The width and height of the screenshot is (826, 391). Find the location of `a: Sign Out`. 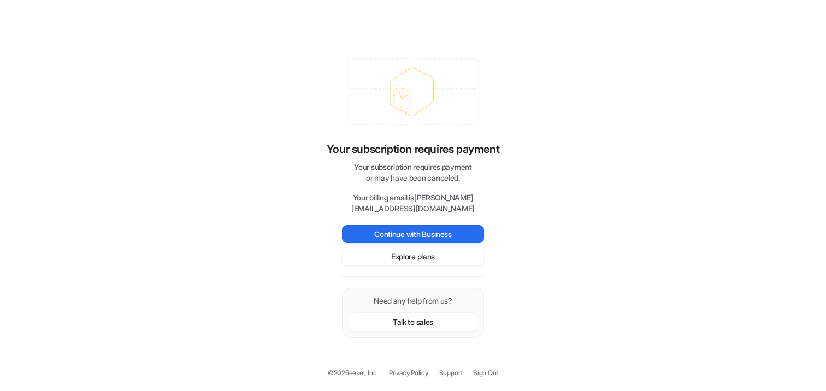

a: Sign Out is located at coordinates (485, 373).